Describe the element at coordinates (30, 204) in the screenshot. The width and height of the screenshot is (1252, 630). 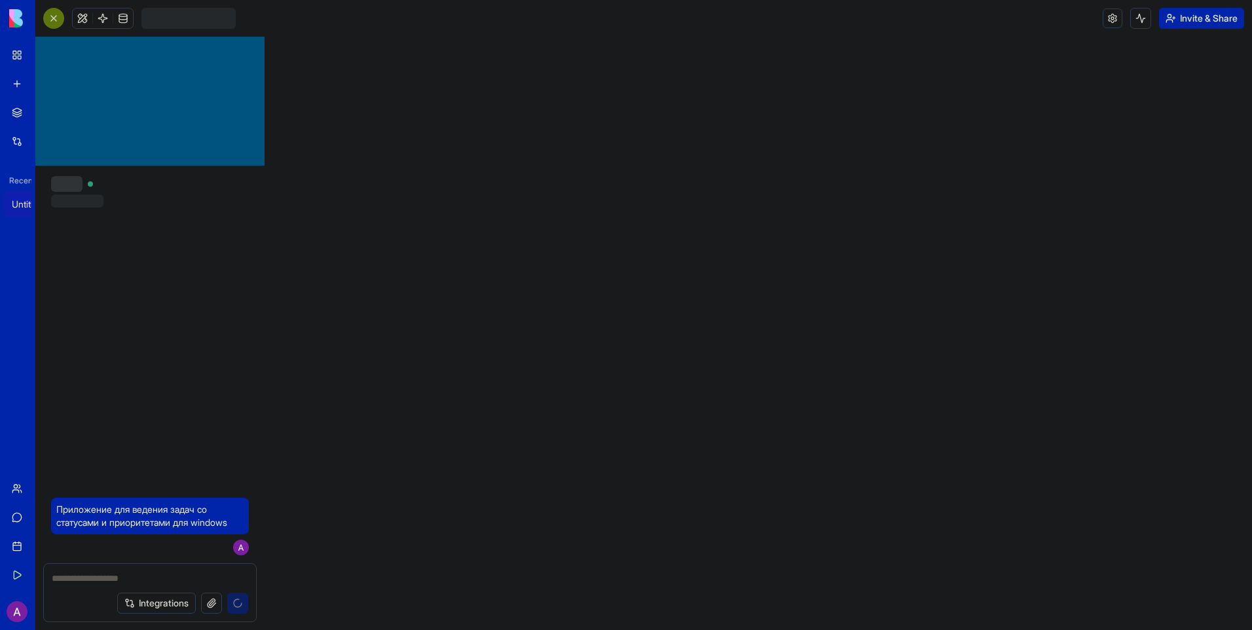
I see `div: Untitled App` at that location.